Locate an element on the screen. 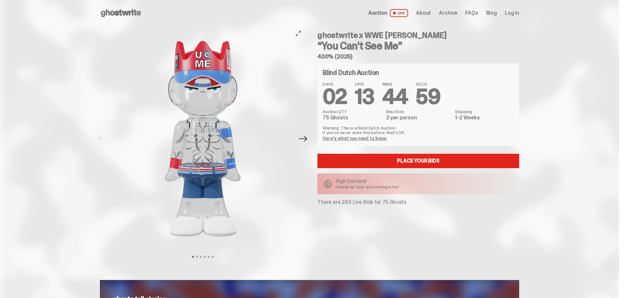 Image resolution: width=624 pixels, height=298 pixels. h3: “You Can't See Me” is located at coordinates (418, 46).